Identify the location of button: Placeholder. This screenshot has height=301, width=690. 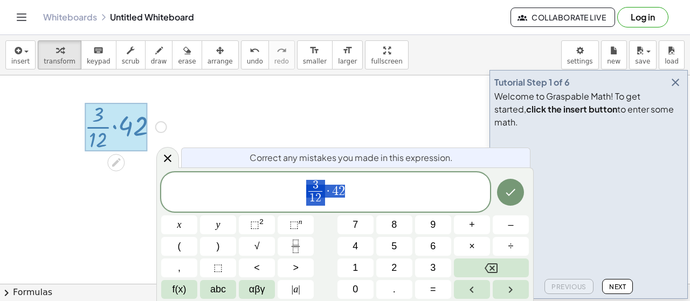
(218, 268).